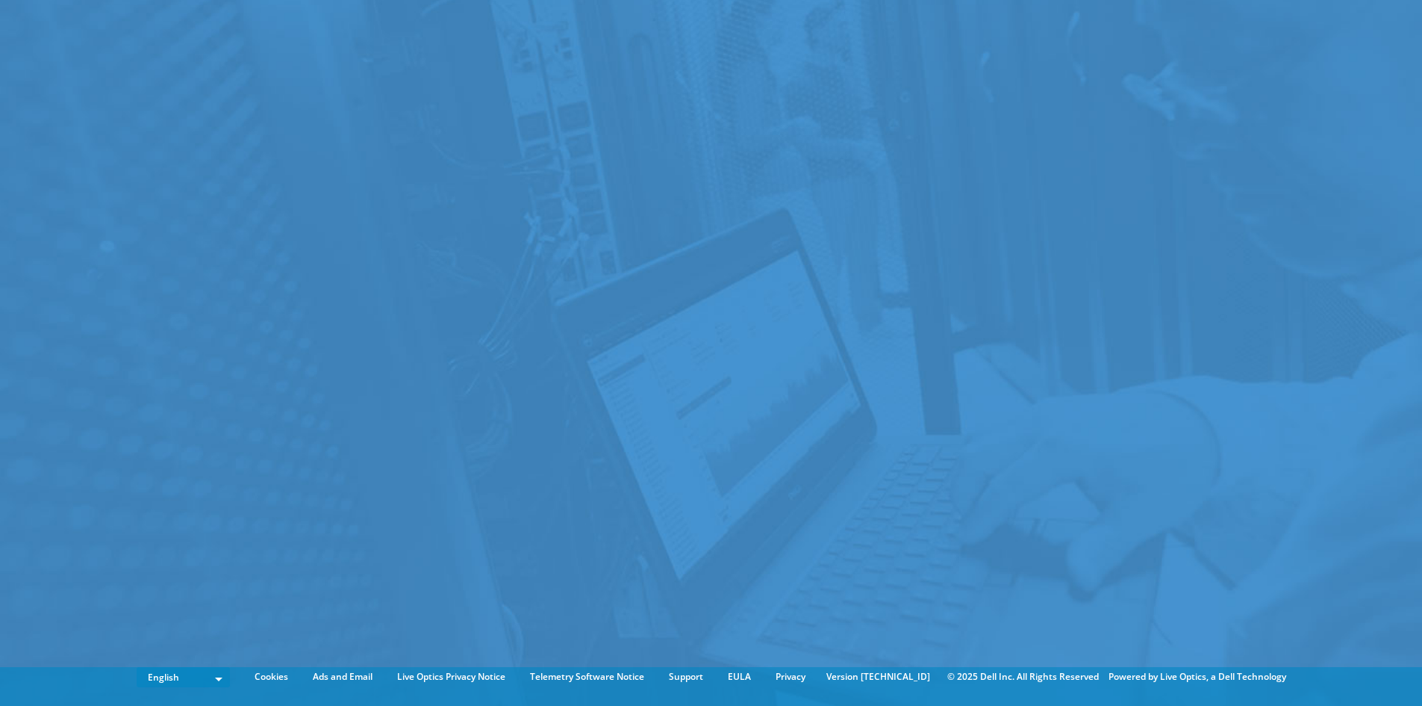  What do you see at coordinates (343, 676) in the screenshot?
I see `a: Ads and Email` at bounding box center [343, 676].